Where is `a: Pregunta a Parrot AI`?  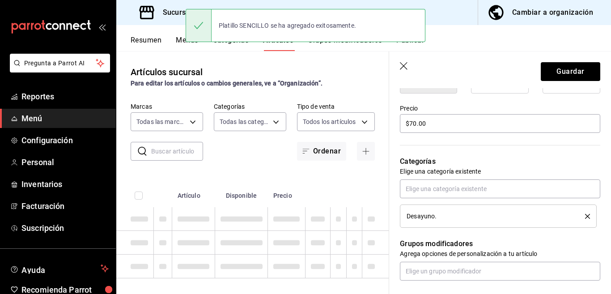 a: Pregunta a Parrot AI is located at coordinates (58, 69).